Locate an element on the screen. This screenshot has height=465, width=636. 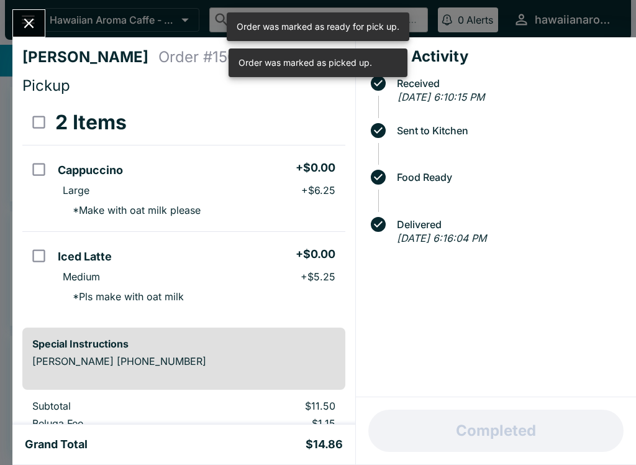
h4: Order Activity is located at coordinates (496, 57).